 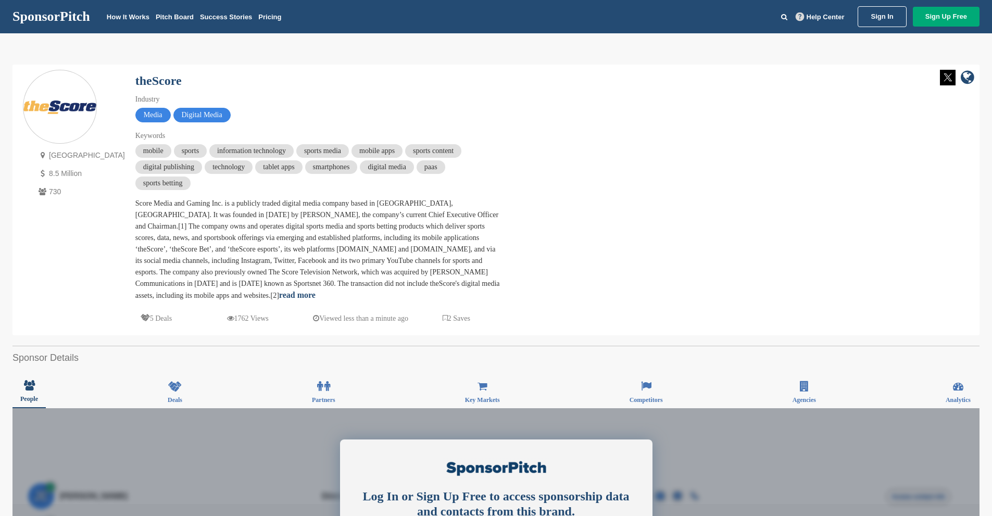 What do you see at coordinates (175, 17) in the screenshot?
I see `a: Pitch Board` at bounding box center [175, 17].